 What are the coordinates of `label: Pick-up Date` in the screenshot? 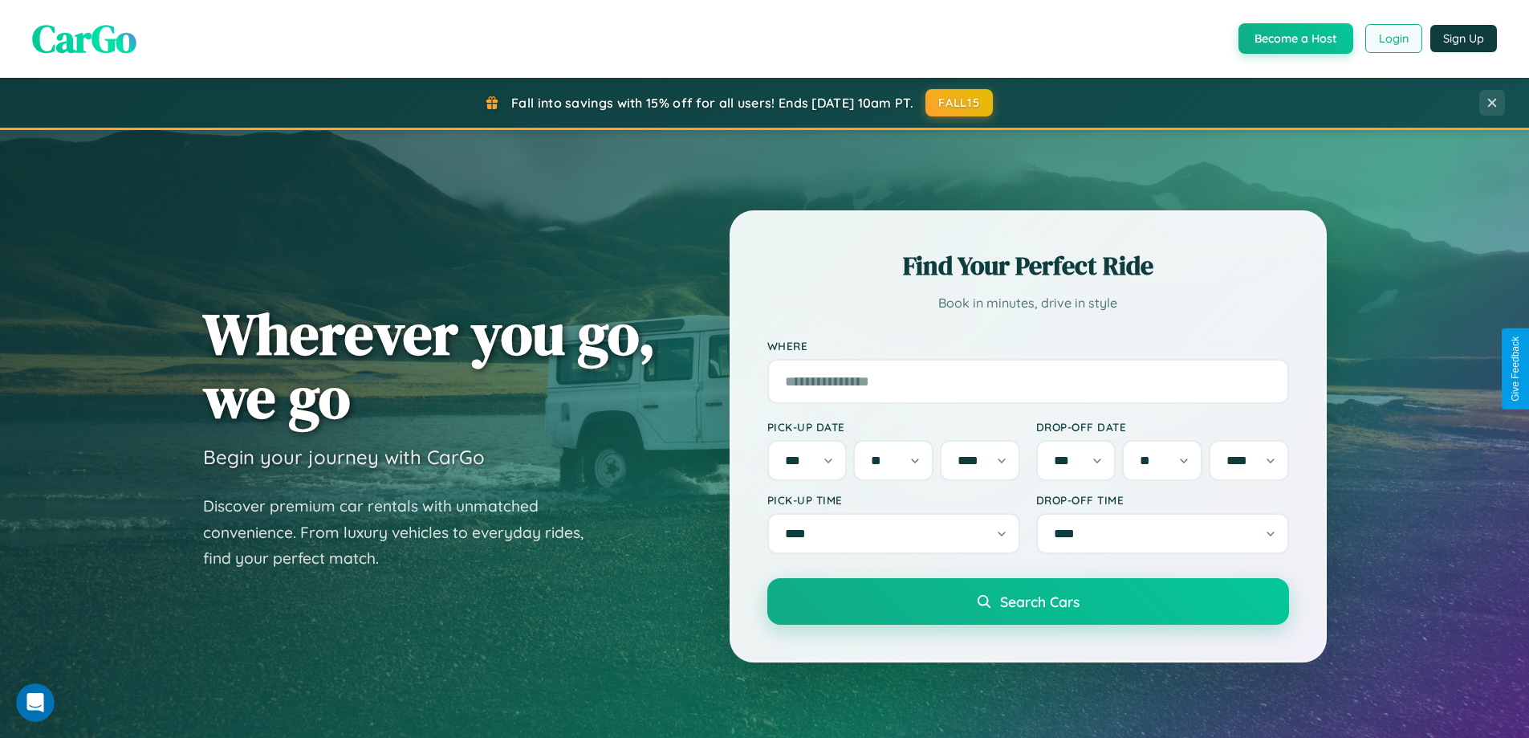 It's located at (893, 426).